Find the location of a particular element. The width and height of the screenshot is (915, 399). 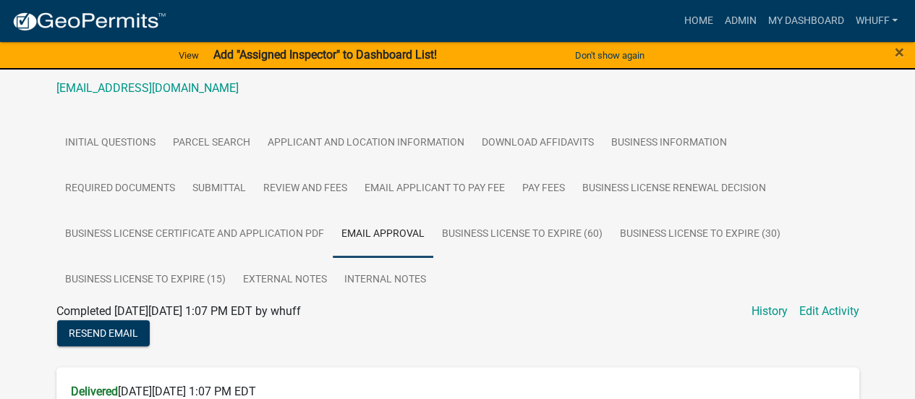

a: Email Approval is located at coordinates (383, 234).